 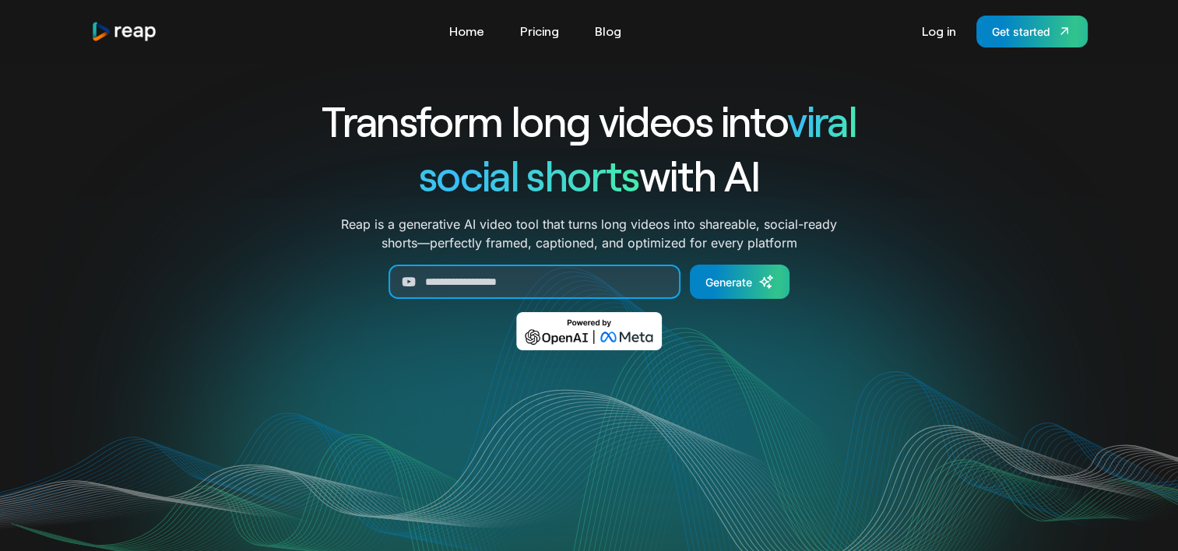 I want to click on h1: Transform long videos into, so click(x=589, y=121).